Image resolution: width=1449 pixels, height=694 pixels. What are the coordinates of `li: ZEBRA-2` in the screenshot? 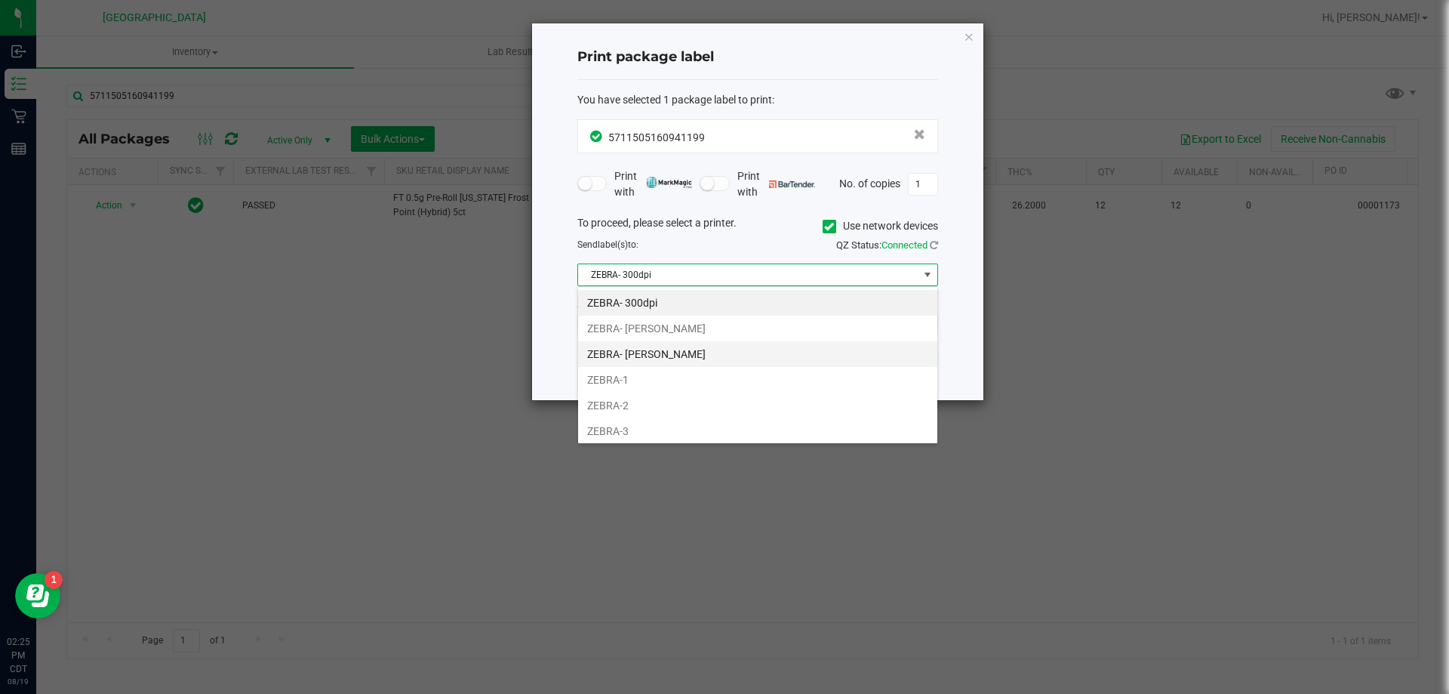 It's located at (758, 405).